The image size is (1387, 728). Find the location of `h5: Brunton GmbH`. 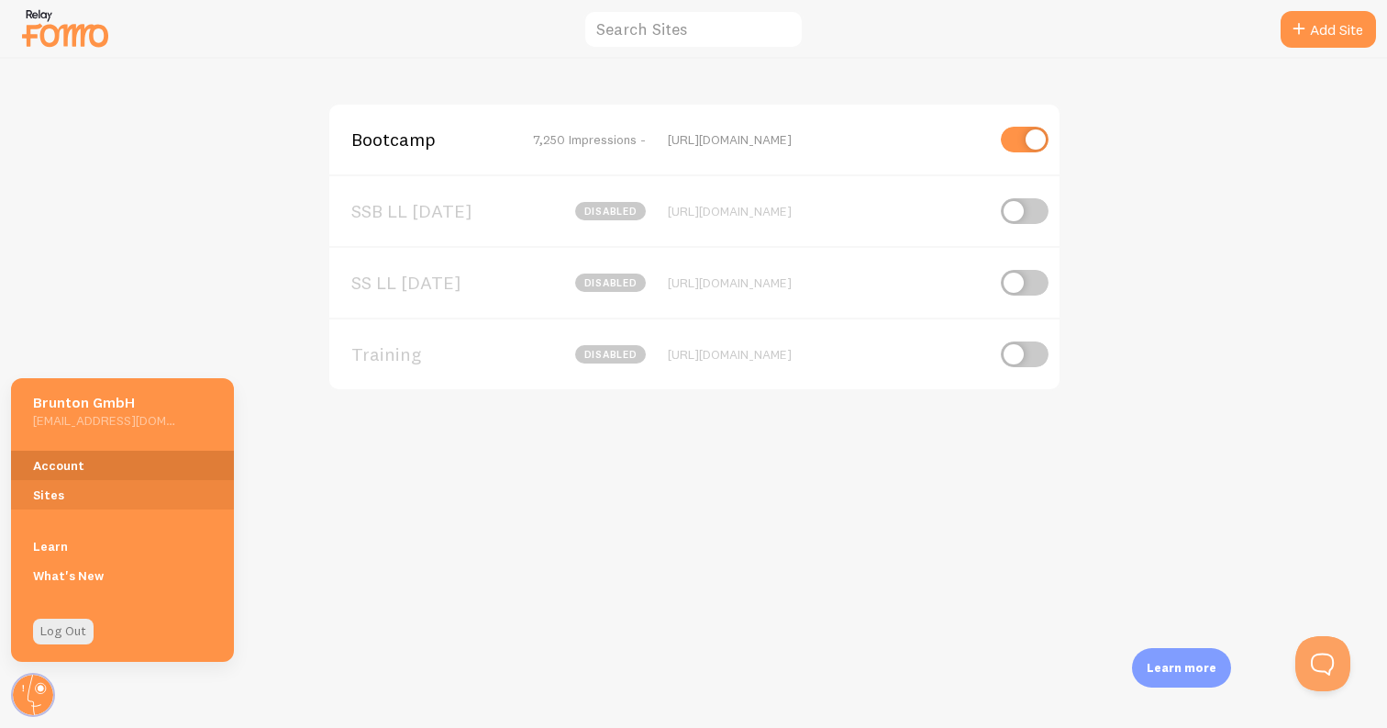

h5: Brunton GmbH is located at coordinates (104, 402).